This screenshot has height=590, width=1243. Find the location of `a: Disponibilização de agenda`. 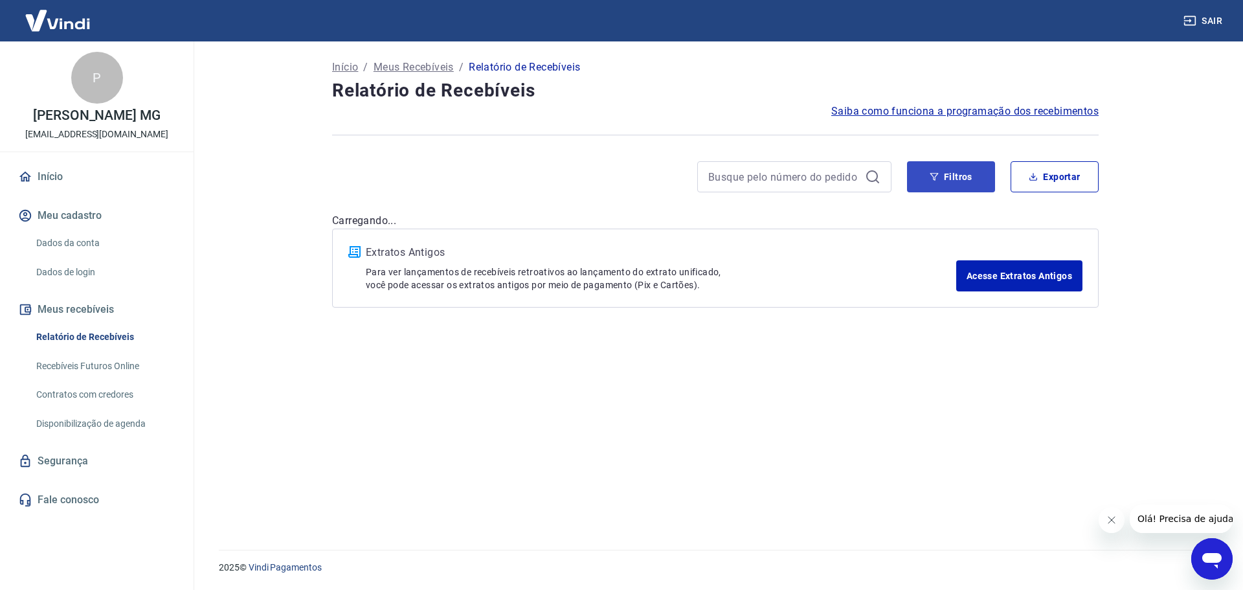

a: Disponibilização de agenda is located at coordinates (104, 423).